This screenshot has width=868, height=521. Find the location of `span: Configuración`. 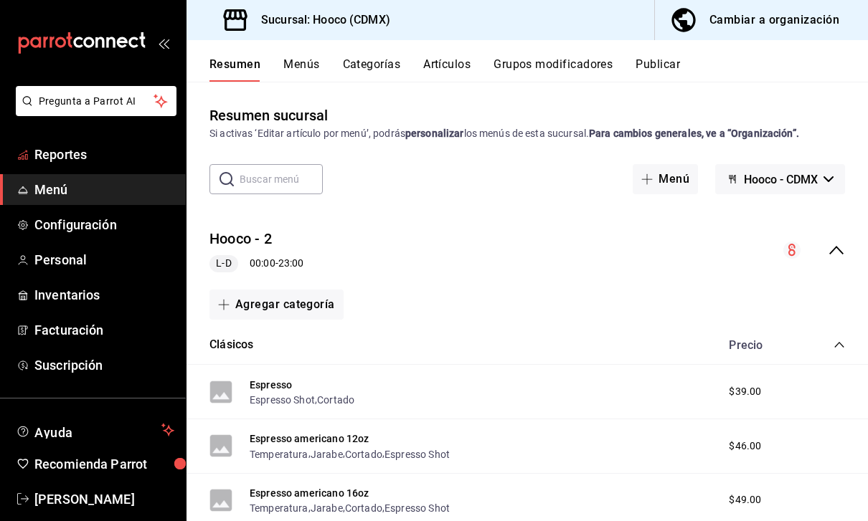

span: Configuración is located at coordinates (104, 224).